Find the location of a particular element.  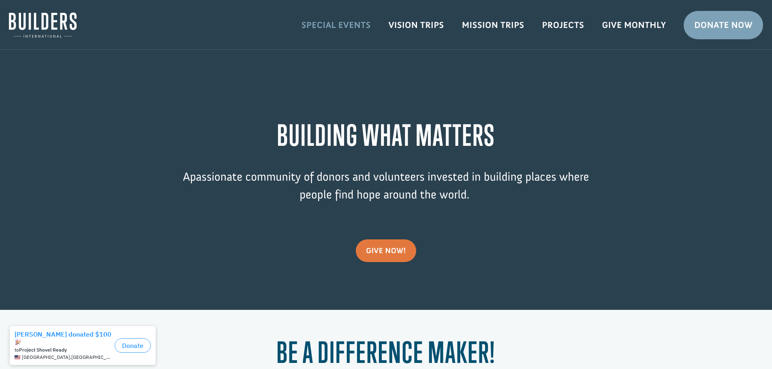

a: Mission Trips is located at coordinates (493, 25).